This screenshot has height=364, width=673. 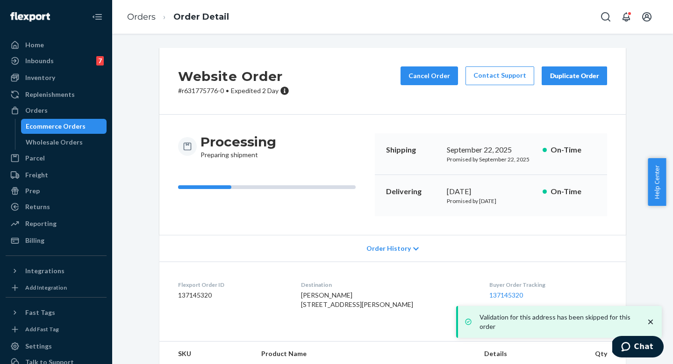 I want to click on div: Settings, so click(x=38, y=346).